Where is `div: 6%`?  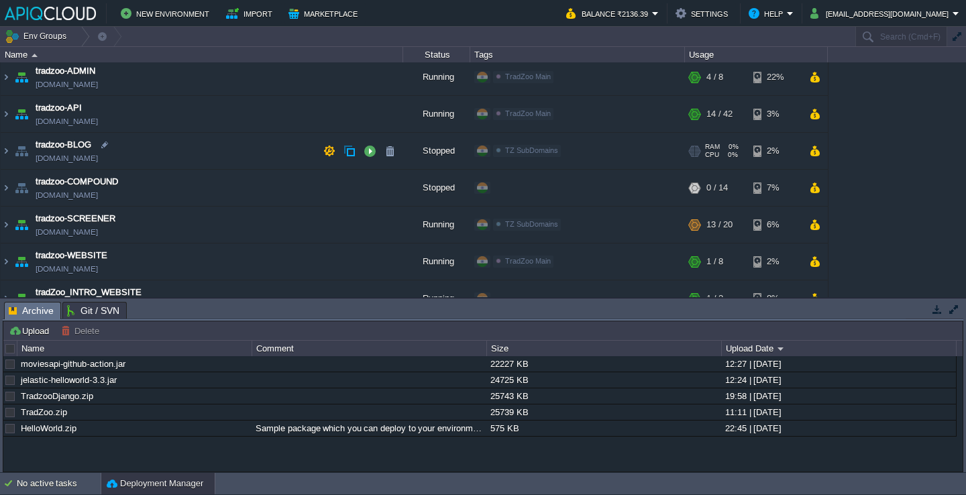
div: 6% is located at coordinates (775, 225).